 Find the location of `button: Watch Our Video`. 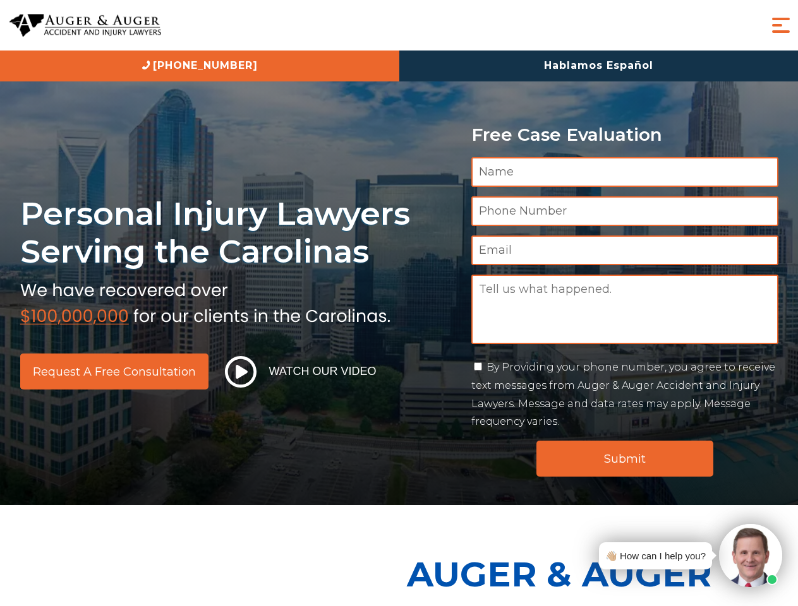

button: Watch Our Video is located at coordinates (301, 372).